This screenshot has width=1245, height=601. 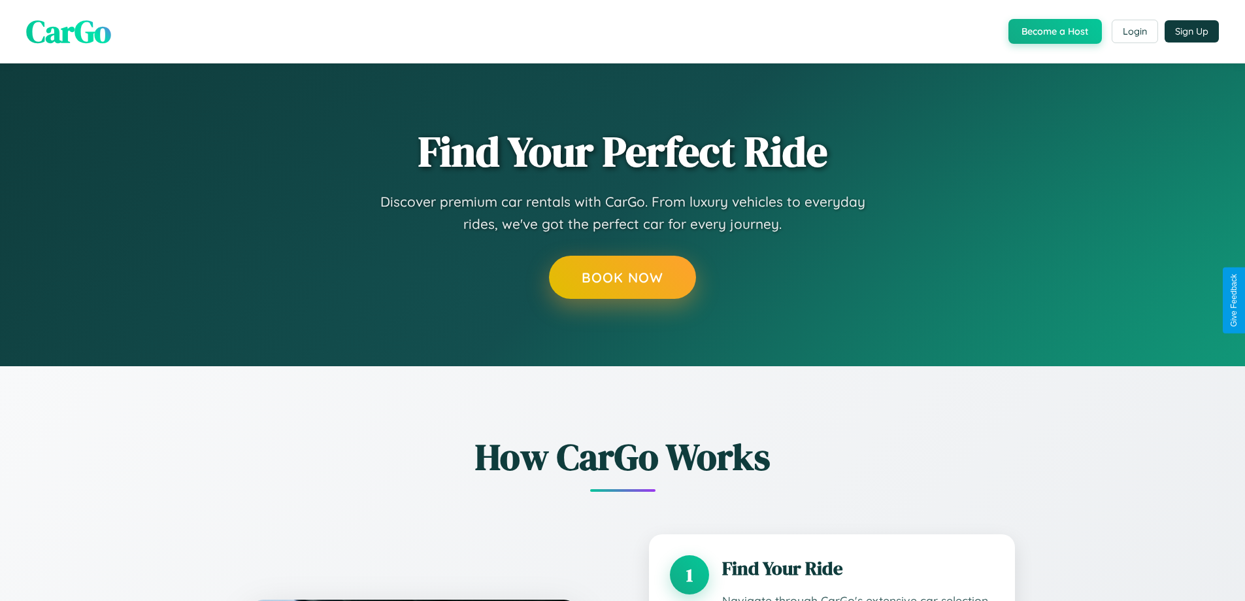 What do you see at coordinates (623, 152) in the screenshot?
I see `h1: Find Your Perfect Ride` at bounding box center [623, 152].